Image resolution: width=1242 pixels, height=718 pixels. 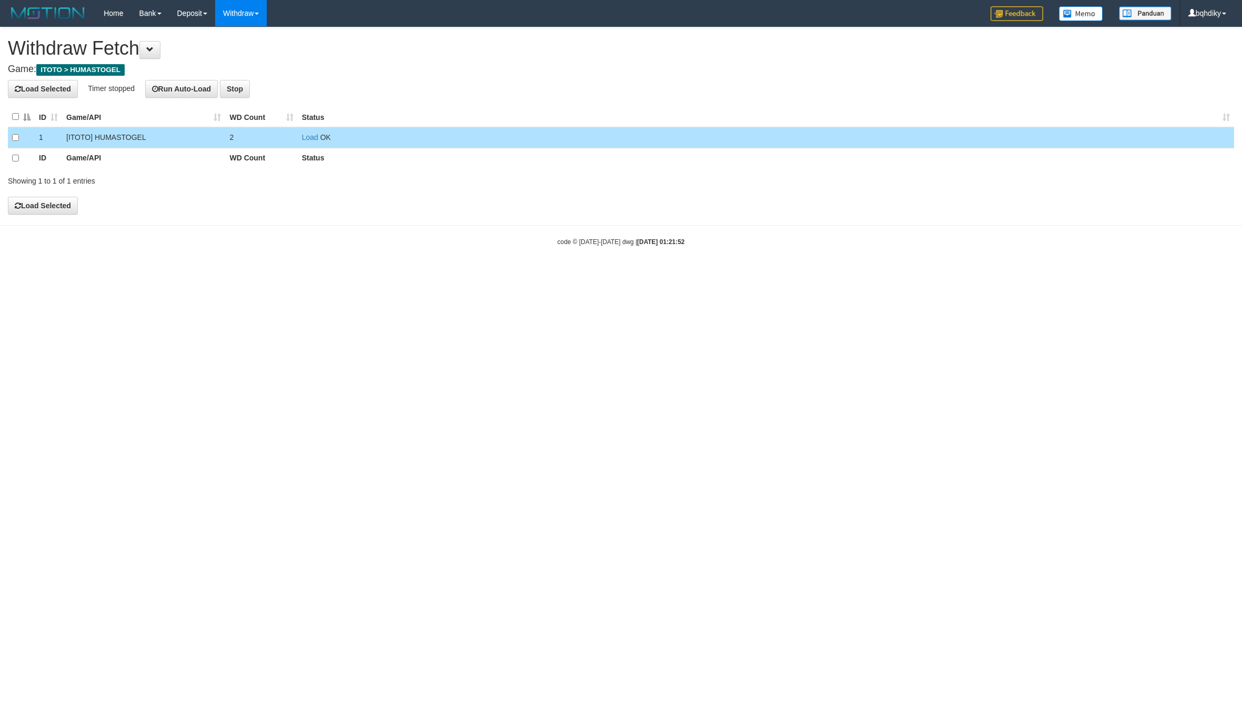 I want to click on img: MOTION_logo.png, so click(x=48, y=13).